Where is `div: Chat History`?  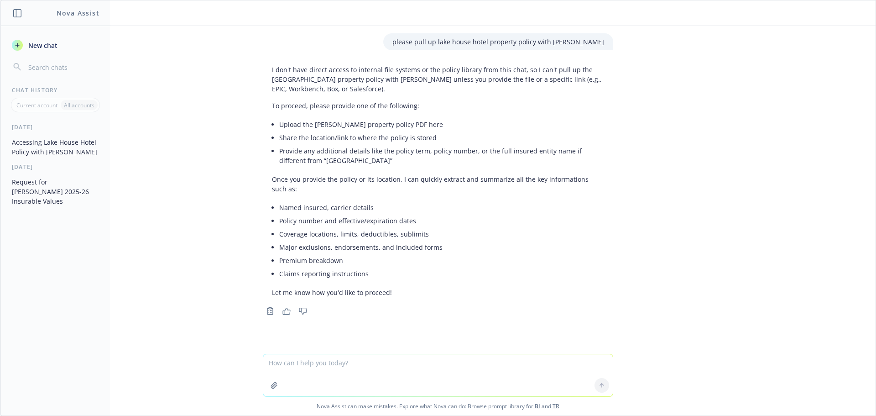 div: Chat History is located at coordinates (55, 90).